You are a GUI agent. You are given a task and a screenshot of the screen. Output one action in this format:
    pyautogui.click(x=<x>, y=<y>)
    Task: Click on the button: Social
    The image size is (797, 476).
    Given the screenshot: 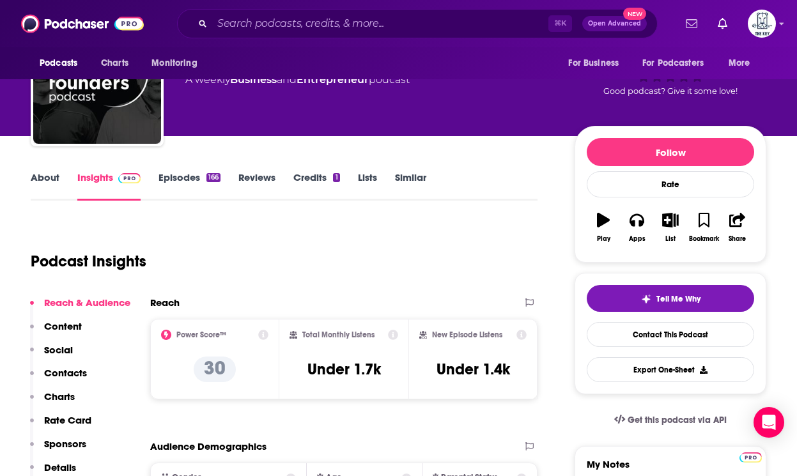 What is the action you would take?
    pyautogui.click(x=51, y=355)
    